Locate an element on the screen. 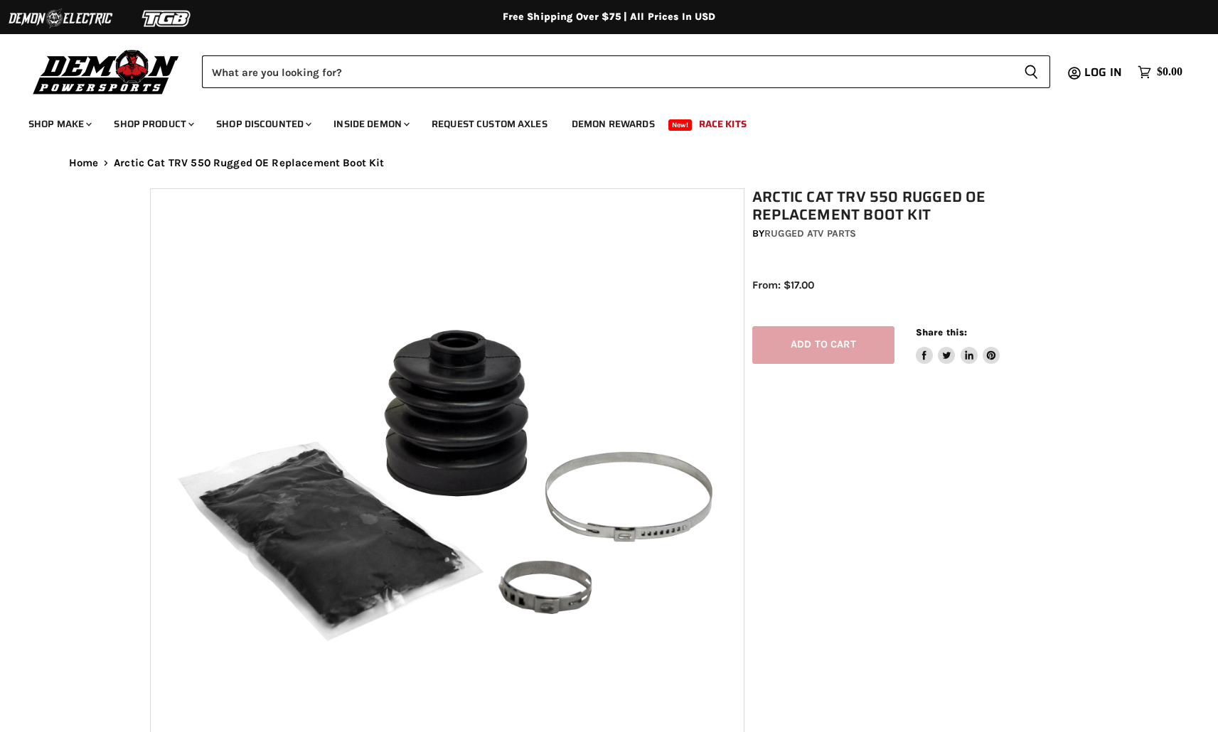  a: Home is located at coordinates (84, 163).